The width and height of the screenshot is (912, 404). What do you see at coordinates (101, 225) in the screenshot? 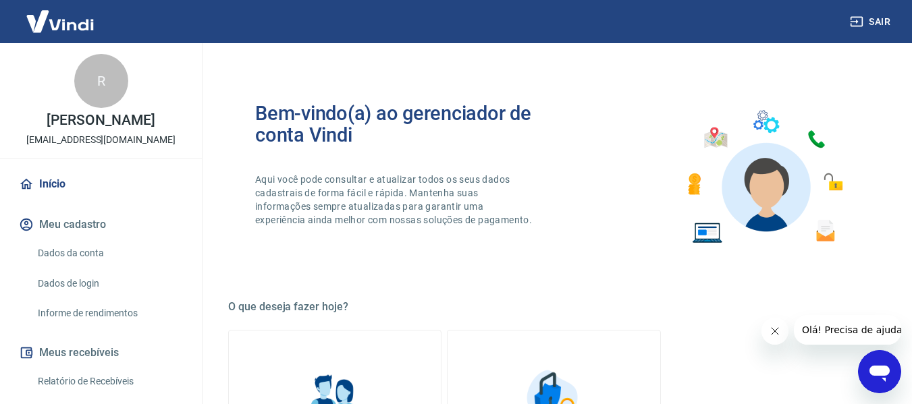
I see `button: Meu cadastro` at bounding box center [101, 225].